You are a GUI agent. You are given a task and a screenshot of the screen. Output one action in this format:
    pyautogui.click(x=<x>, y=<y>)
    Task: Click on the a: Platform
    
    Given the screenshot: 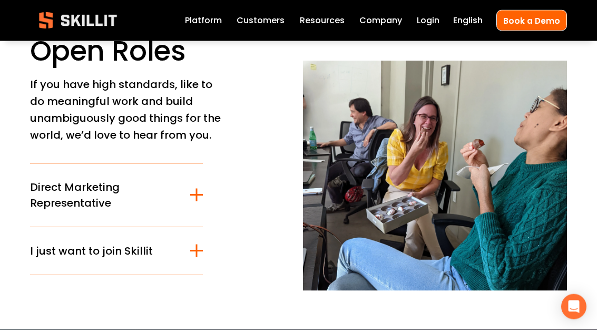 What is the action you would take?
    pyautogui.click(x=203, y=20)
    